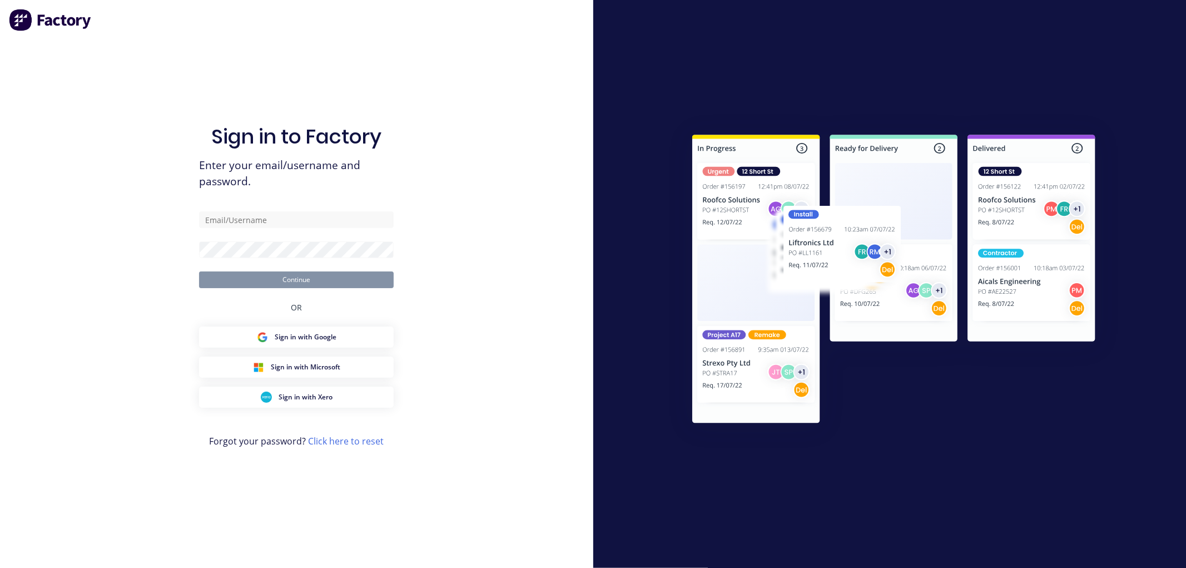 The height and width of the screenshot is (568, 1186). Describe the element at coordinates (296, 220) in the screenshot. I see `input: Email/Username` at that location.